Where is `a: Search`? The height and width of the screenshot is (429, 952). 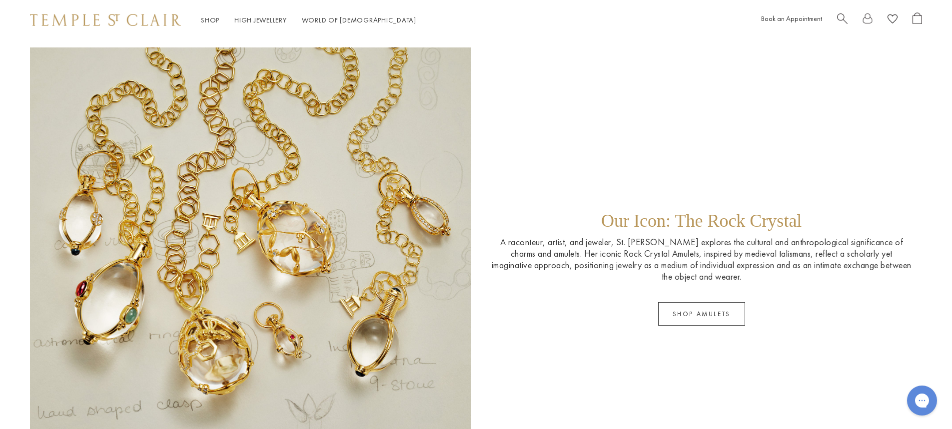 a: Search is located at coordinates (842, 20).